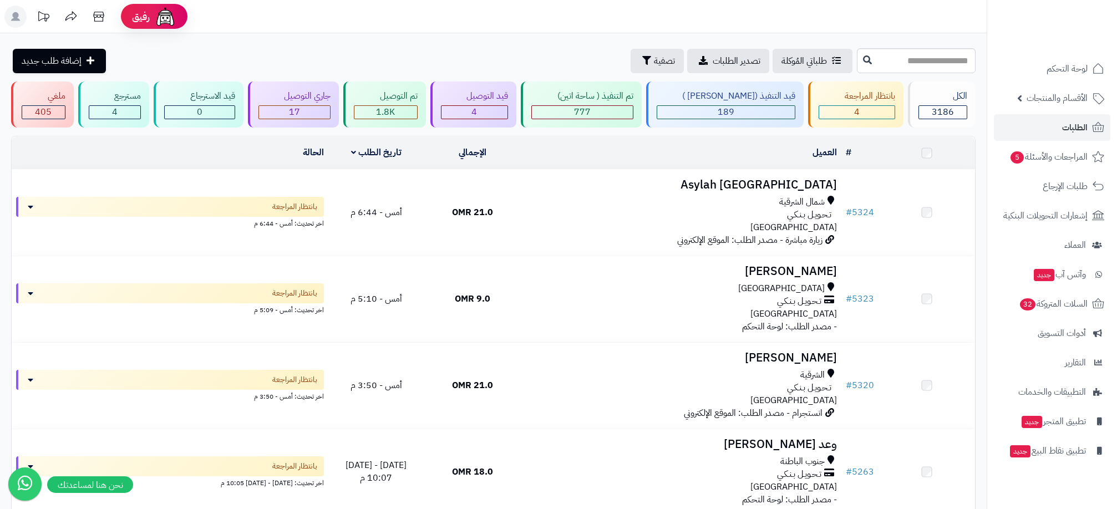 Image resolution: width=1117 pixels, height=509 pixels. Describe the element at coordinates (582, 112) in the screenshot. I see `span: 777` at that location.